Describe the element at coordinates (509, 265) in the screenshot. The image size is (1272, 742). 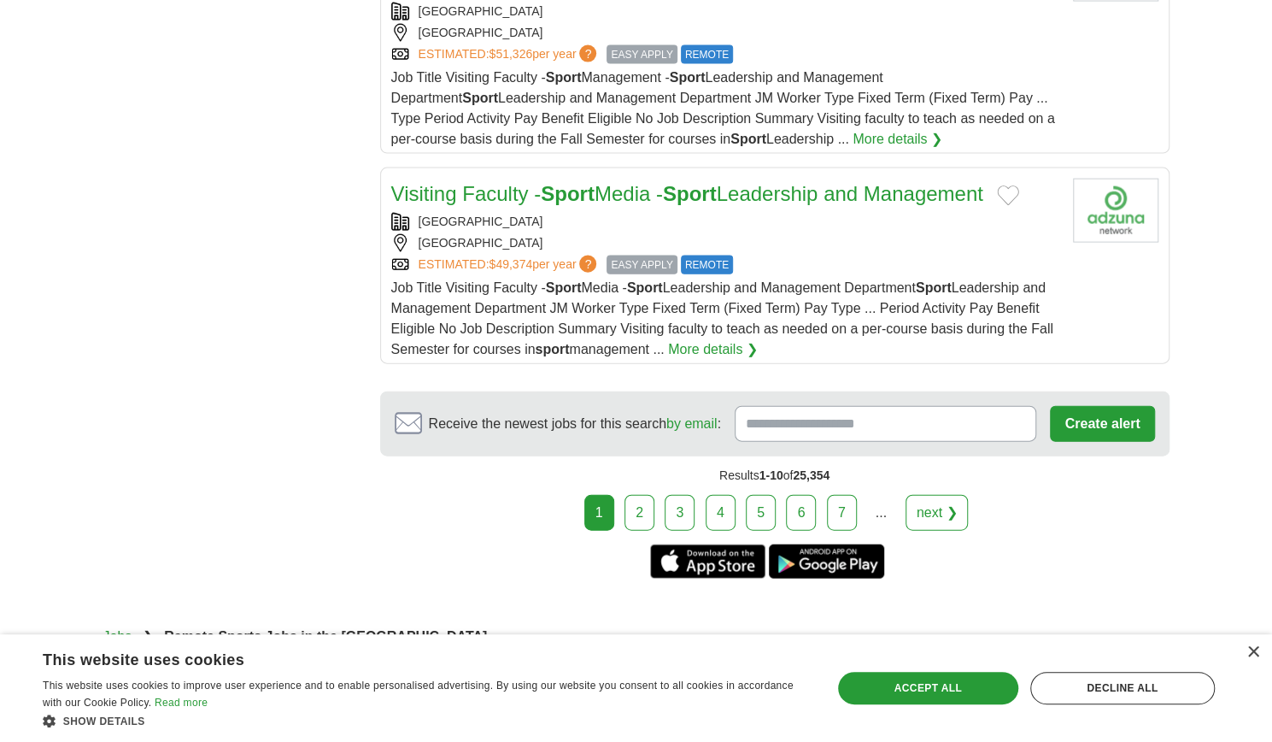
I see `a: ESTIMATED:$49,374per year?` at that location.